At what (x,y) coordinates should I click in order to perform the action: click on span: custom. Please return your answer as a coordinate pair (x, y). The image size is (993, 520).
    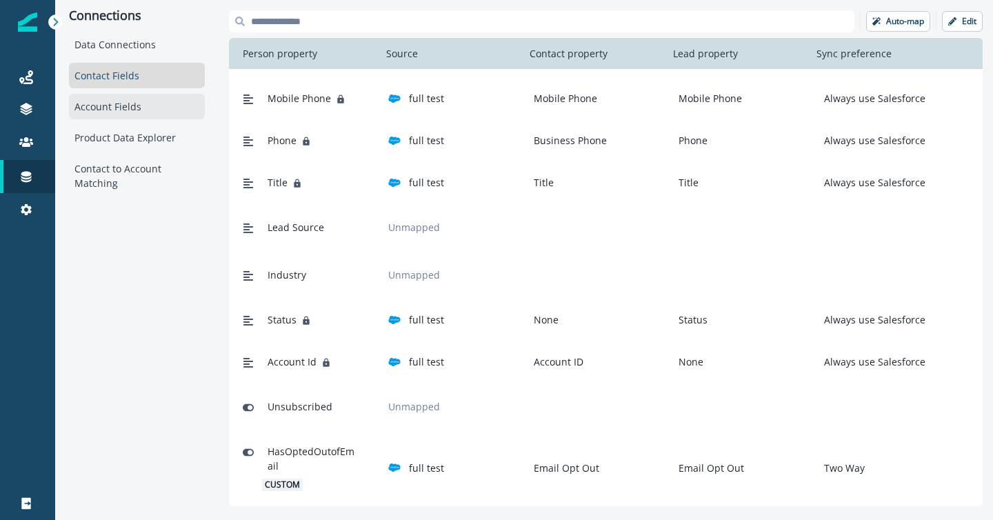
    Looking at the image, I should click on (282, 485).